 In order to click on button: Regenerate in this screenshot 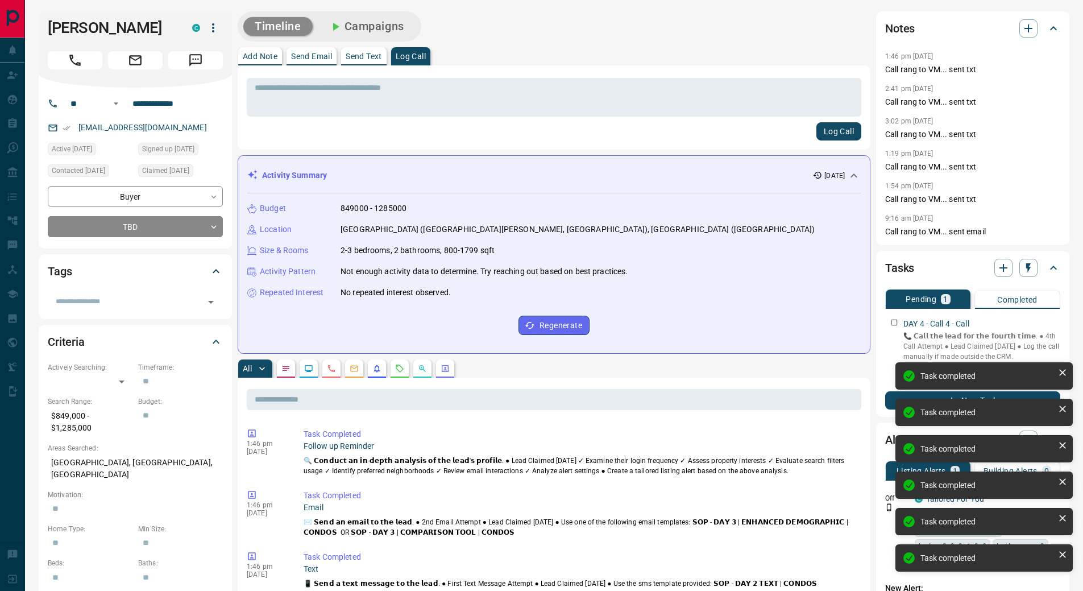, I will do `click(554, 325)`.